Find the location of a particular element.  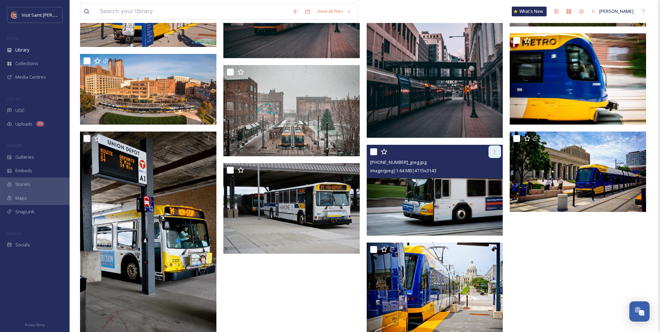

span: Stories is located at coordinates (23, 184).